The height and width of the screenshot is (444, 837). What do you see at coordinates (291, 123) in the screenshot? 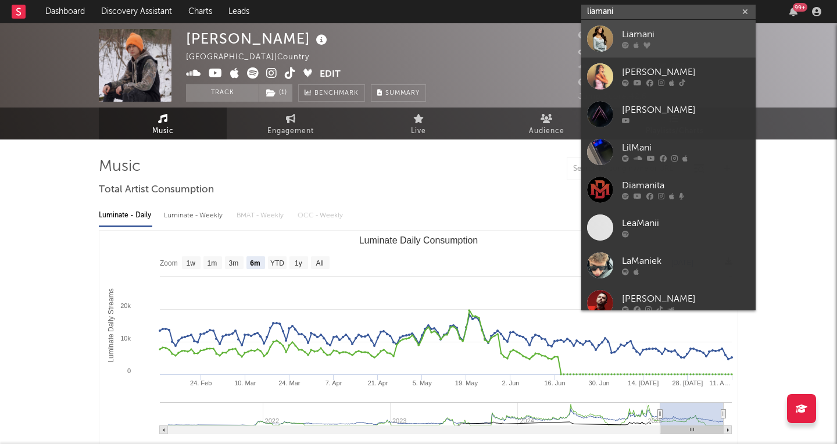
I see `a: Engagement` at bounding box center [291, 123].